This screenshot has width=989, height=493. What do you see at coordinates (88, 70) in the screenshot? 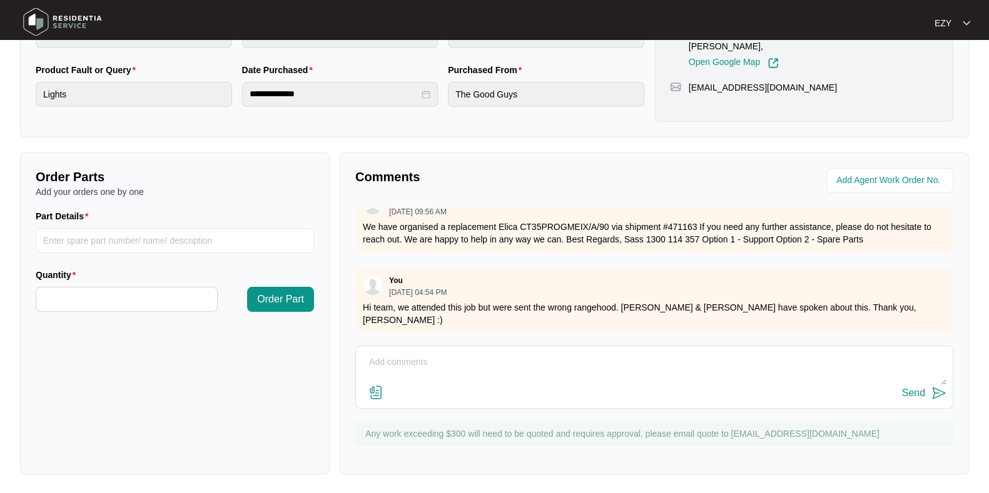
I see `label: Product Fault or Query` at bounding box center [88, 70].